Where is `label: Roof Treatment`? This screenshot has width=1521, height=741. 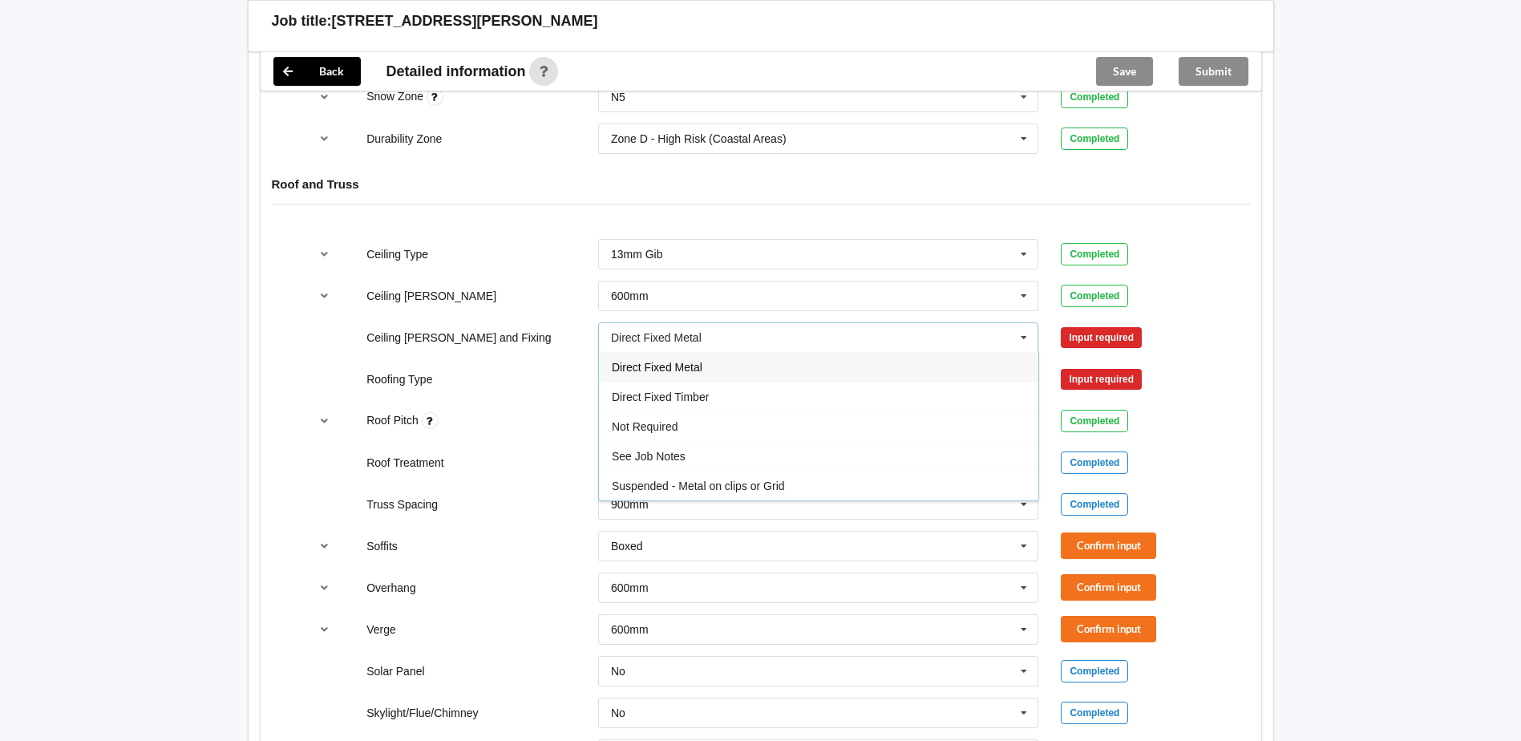 label: Roof Treatment is located at coordinates (405, 462).